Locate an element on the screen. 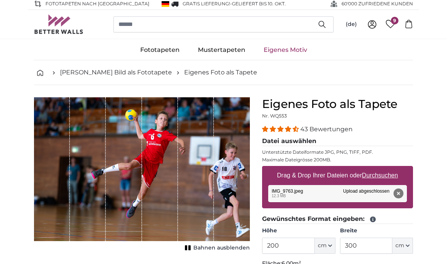 This screenshot has width=447, height=264. a: Deutschland is located at coordinates (165, 4).